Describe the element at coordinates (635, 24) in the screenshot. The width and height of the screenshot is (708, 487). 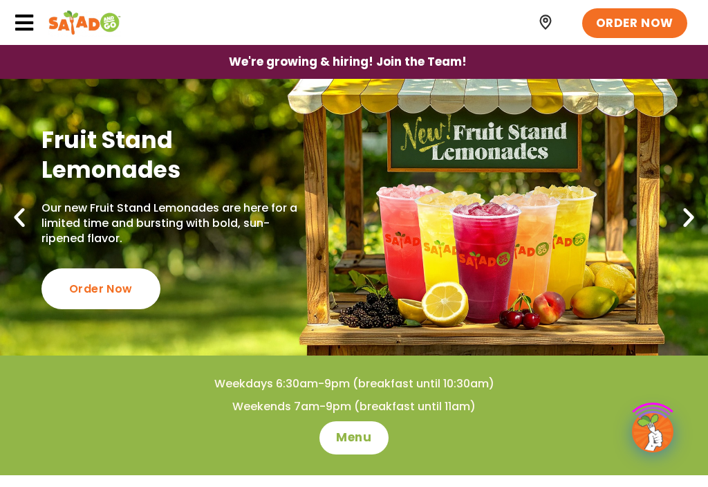
I see `span: ORDER NOW` at that location.